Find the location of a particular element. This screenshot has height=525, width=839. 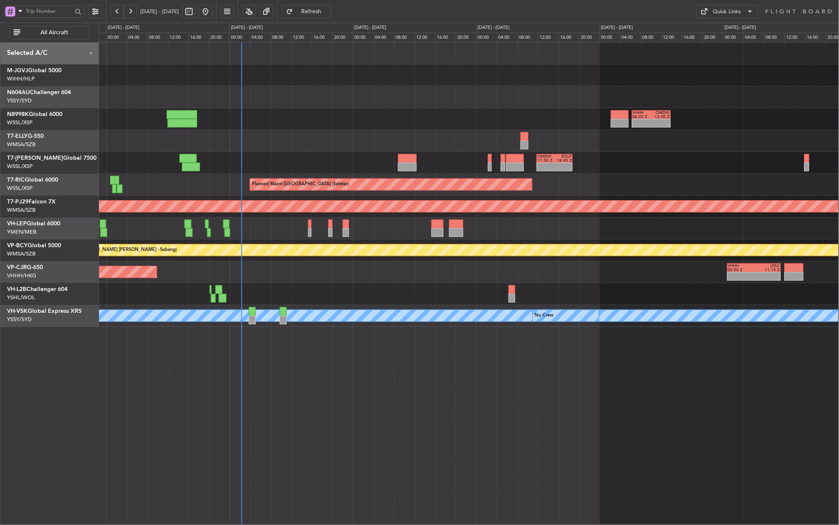

div: LTAC is located at coordinates (767, 266).